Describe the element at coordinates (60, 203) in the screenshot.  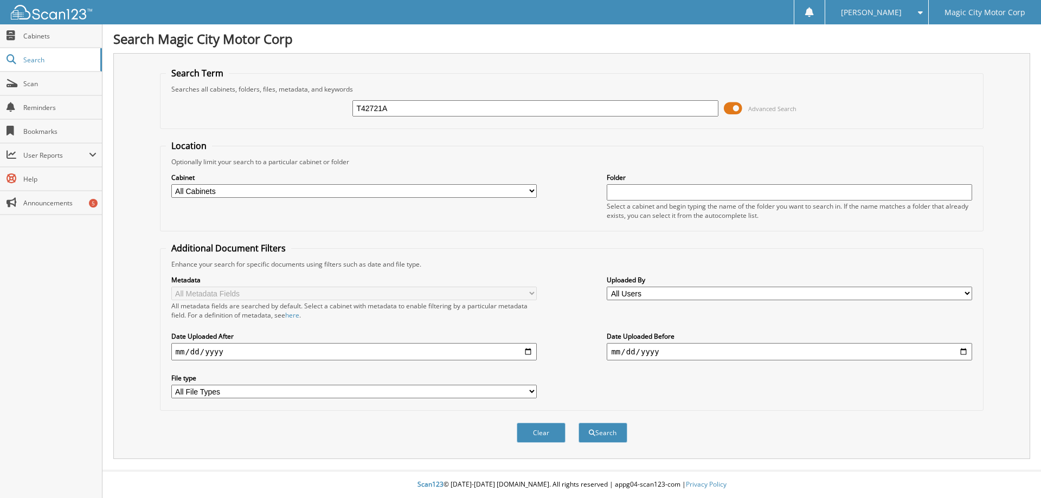
I see `span: Announcements` at that location.